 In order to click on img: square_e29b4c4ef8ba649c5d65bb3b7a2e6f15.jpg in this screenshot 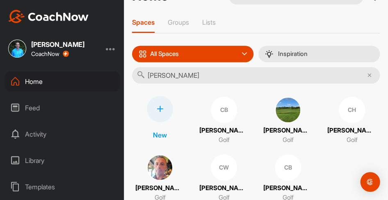, I will do `click(17, 48)`.